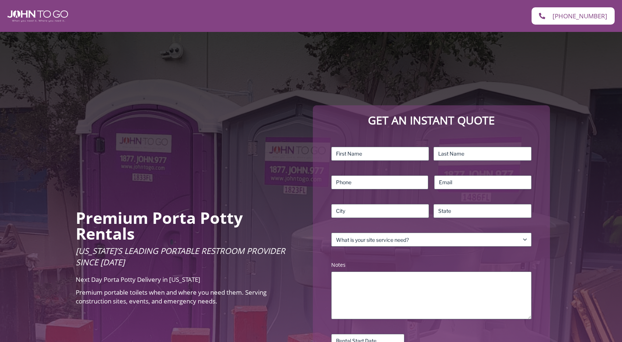 This screenshot has height=342, width=622. Describe the element at coordinates (379, 183) in the screenshot. I see `input: Phone` at that location.